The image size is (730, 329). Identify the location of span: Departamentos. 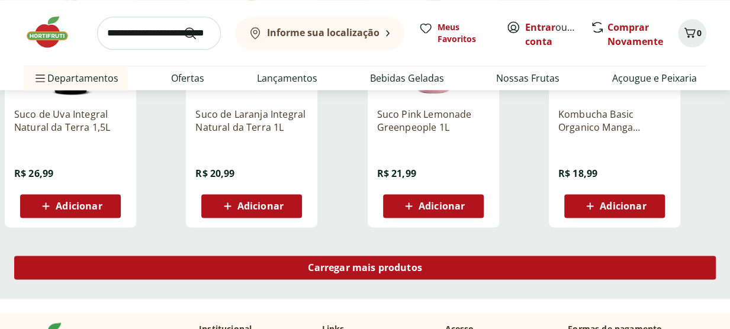
(76, 78).